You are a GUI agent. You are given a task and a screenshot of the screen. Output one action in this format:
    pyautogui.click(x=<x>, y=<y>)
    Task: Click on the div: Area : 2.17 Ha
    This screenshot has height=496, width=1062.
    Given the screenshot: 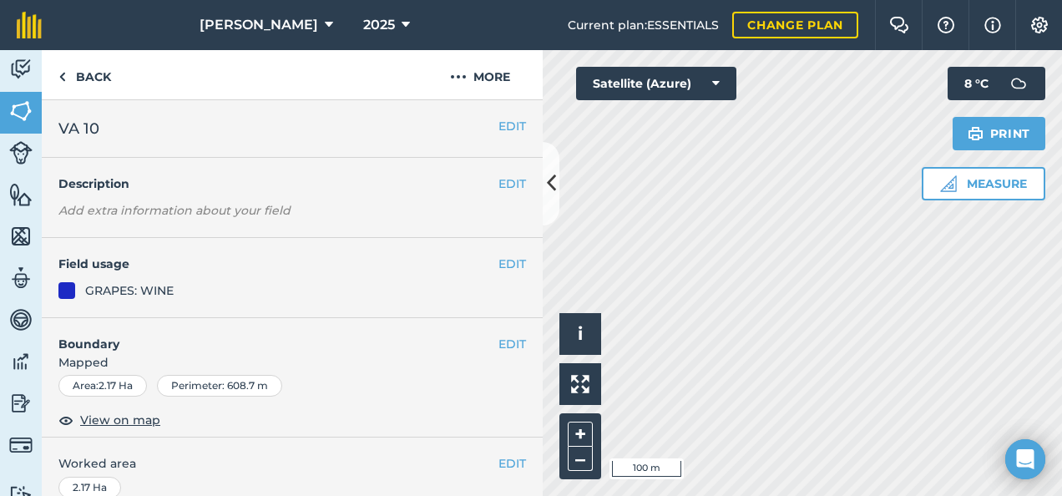 What is the action you would take?
    pyautogui.click(x=103, y=386)
    